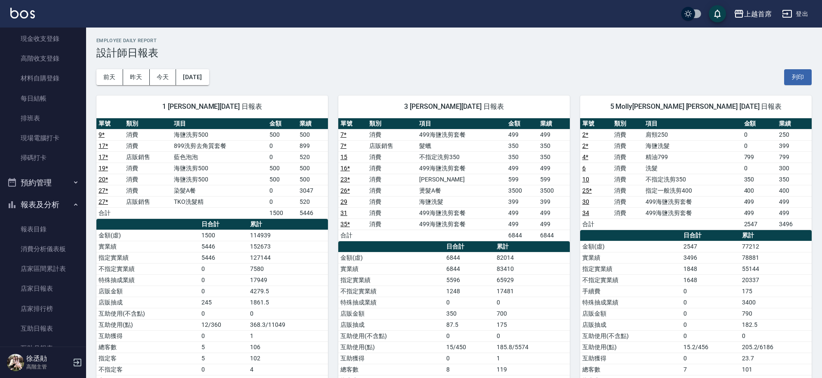  What do you see at coordinates (312, 146) in the screenshot?
I see `td: 899` at bounding box center [312, 146].